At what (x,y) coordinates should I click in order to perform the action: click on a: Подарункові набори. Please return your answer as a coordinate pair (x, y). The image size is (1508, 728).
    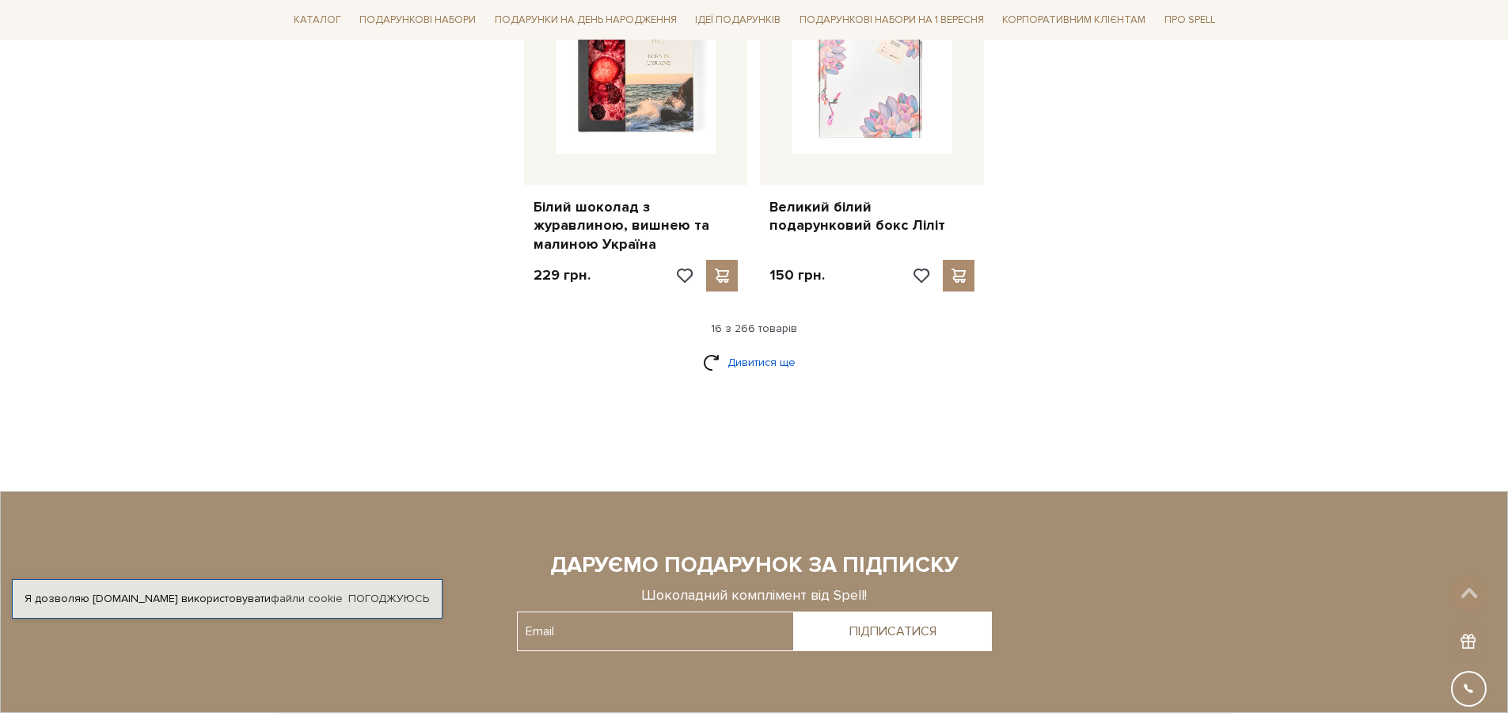
    Looking at the image, I should click on (417, 20).